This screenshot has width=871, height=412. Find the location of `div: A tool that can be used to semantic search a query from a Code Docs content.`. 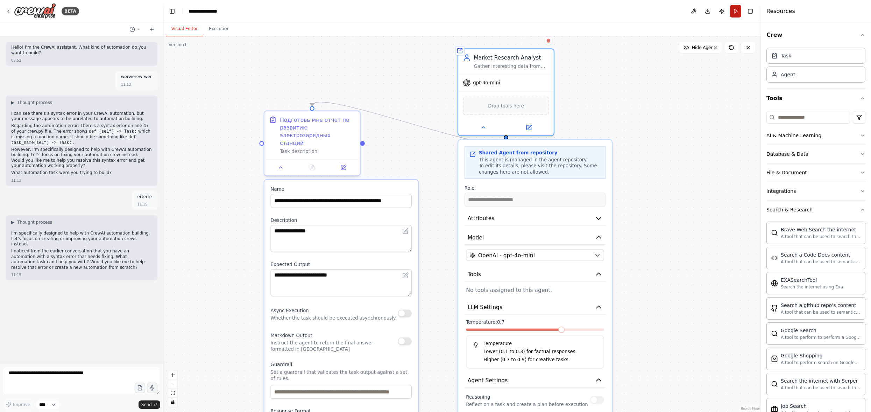

div: A tool that can be used to semantic search a query from a Code Docs content. is located at coordinates (821, 262).